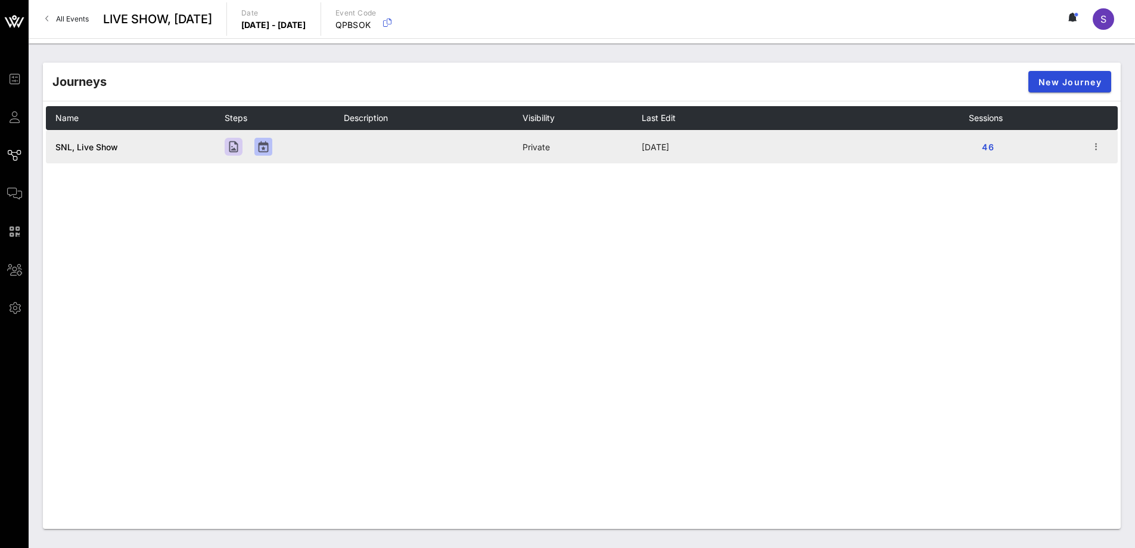 The image size is (1135, 548). I want to click on span: New Journey, so click(1070, 82).